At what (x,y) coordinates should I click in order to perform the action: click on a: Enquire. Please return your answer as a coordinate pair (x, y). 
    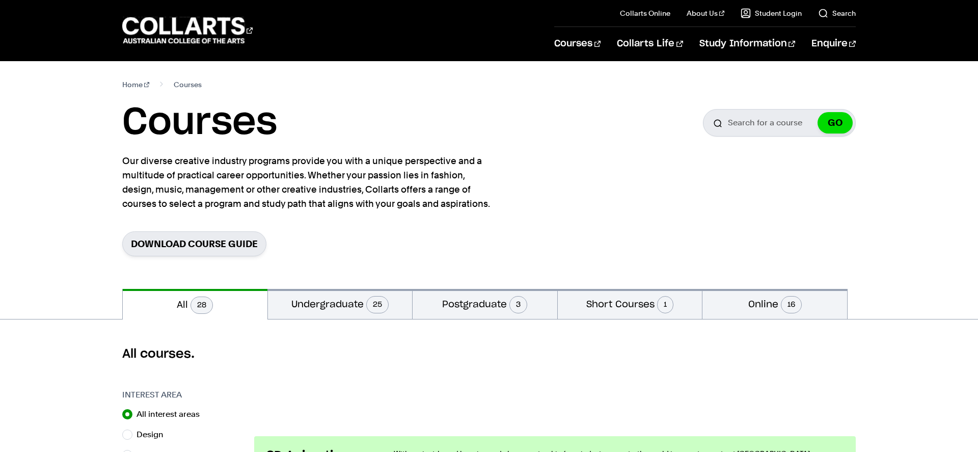
    Looking at the image, I should click on (833, 44).